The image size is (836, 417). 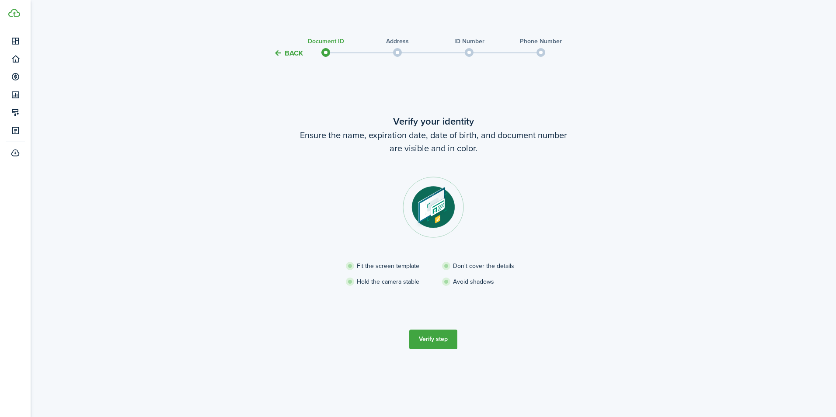 I want to click on li: Fit the screen template, so click(x=394, y=266).